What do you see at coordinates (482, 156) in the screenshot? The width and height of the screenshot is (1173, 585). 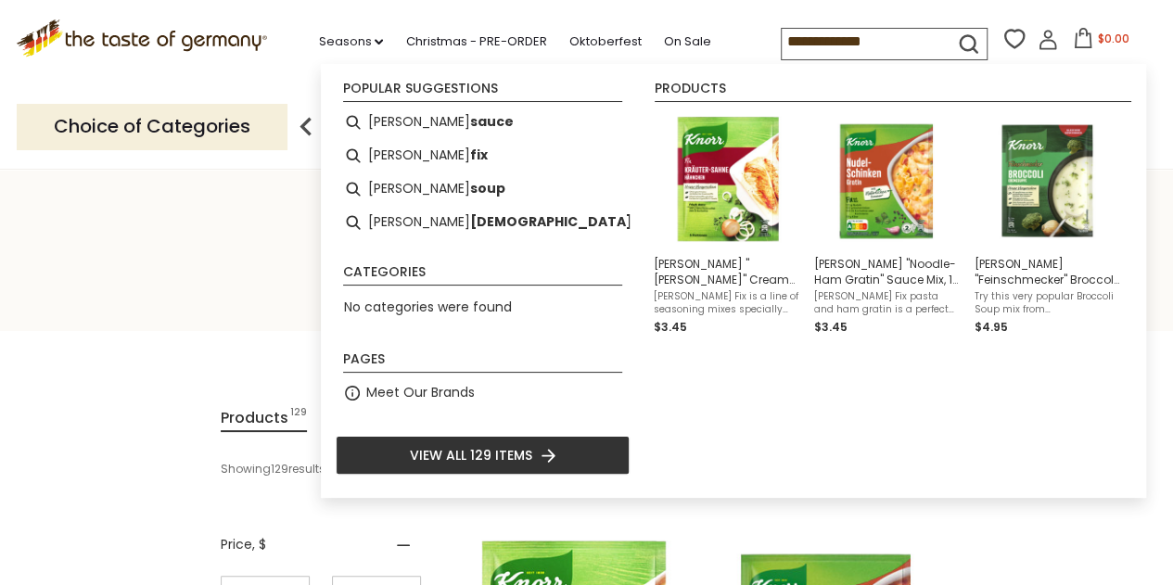 I see `li: knorr fix` at bounding box center [482, 156].